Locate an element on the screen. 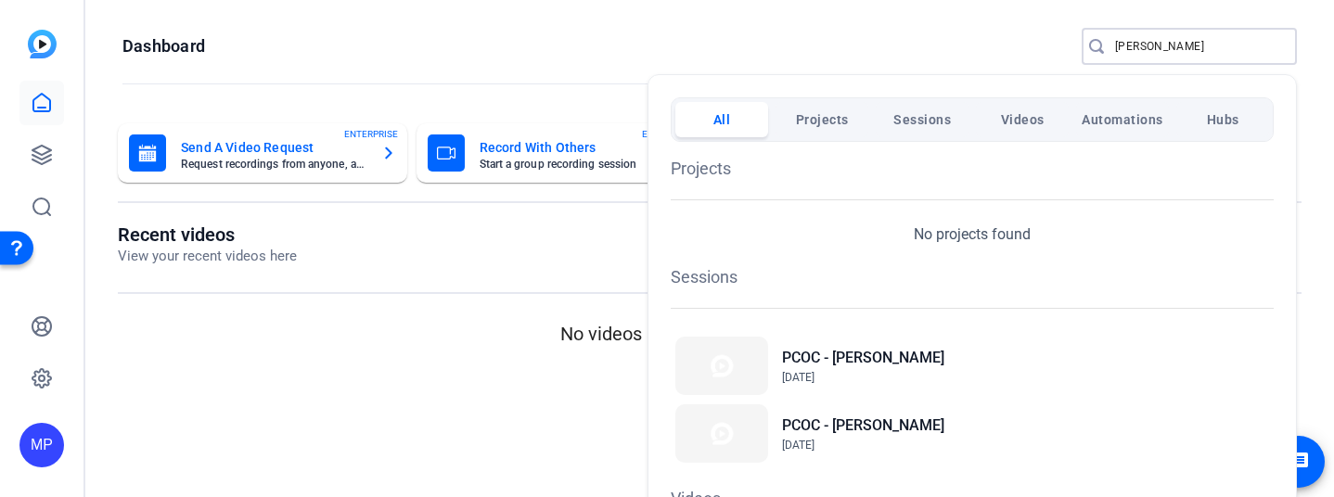  span: Sessions is located at coordinates (922, 120).